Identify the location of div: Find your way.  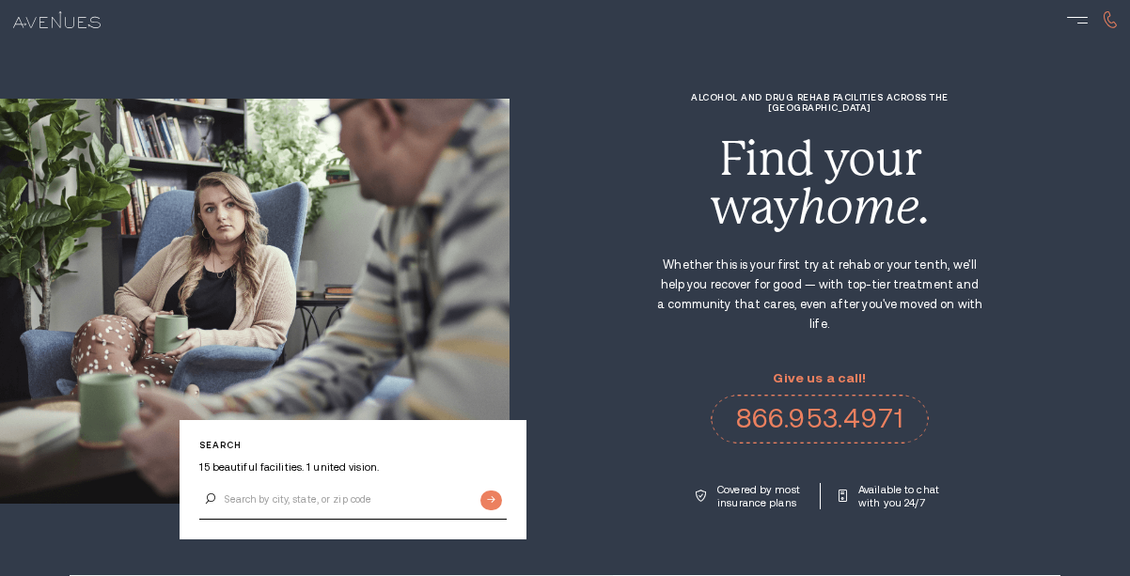
(820, 182).